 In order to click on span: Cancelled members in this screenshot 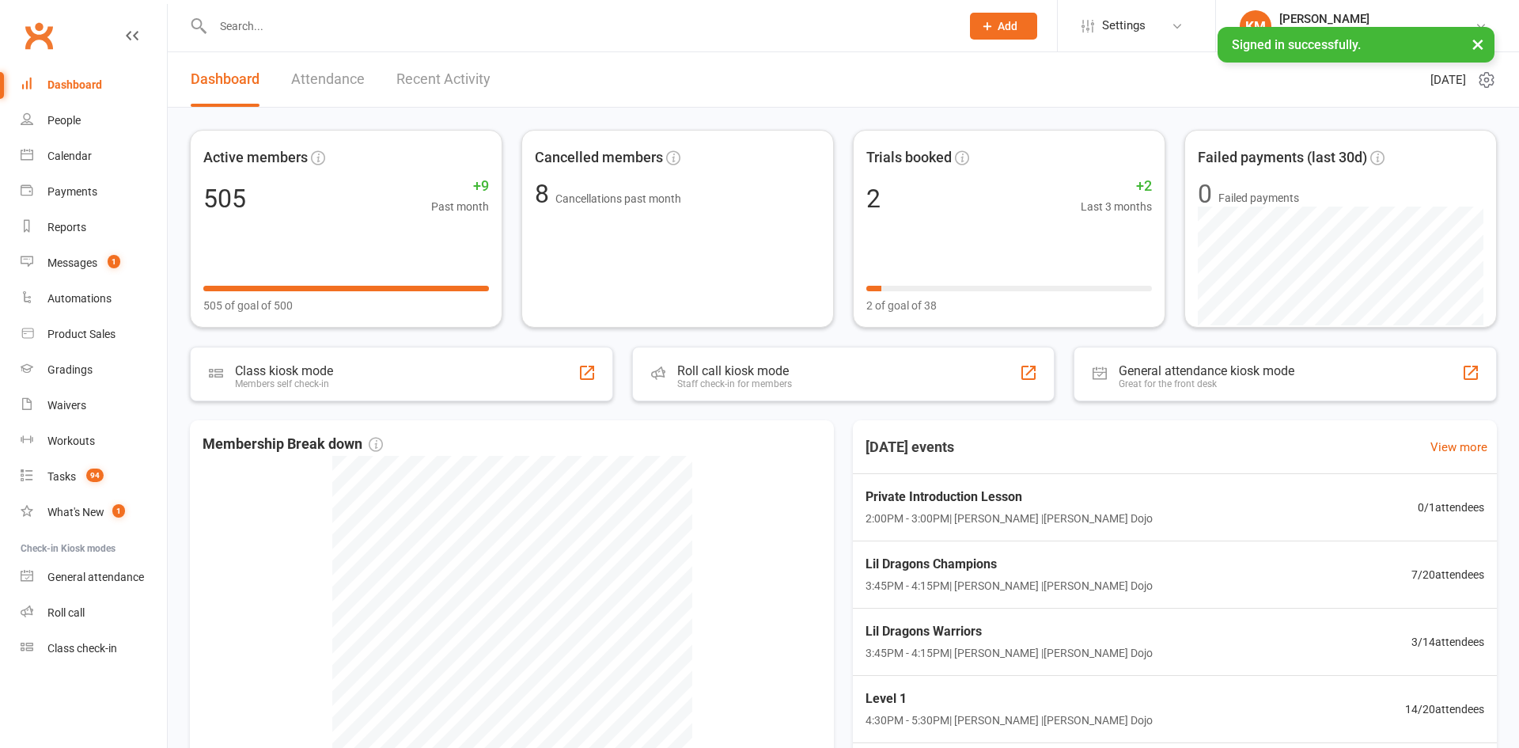, I will do `click(599, 157)`.